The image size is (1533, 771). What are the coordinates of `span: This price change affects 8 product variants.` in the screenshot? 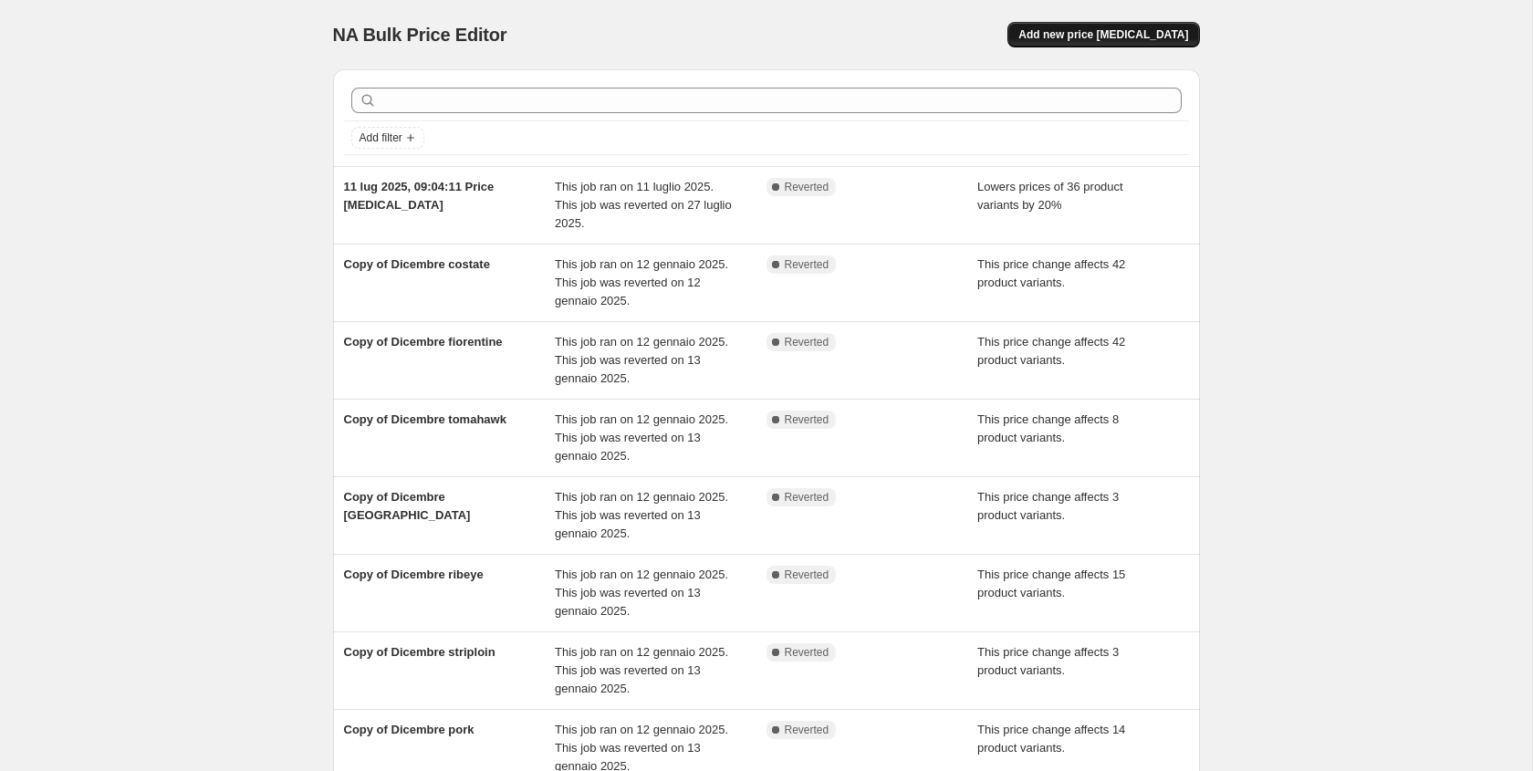 It's located at (1048, 428).